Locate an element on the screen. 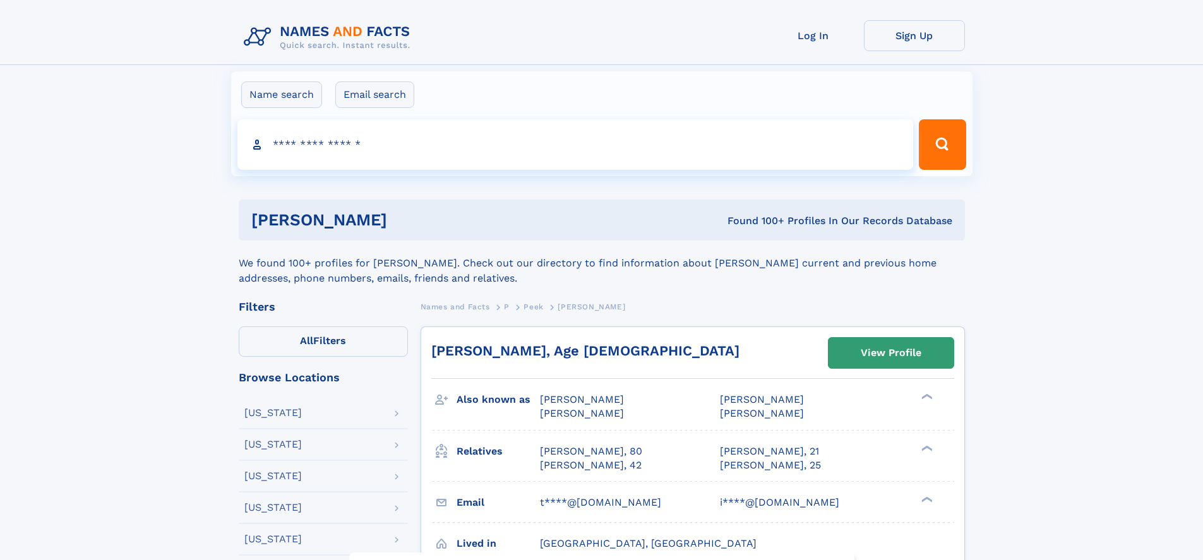  h3: Email is located at coordinates (498, 503).